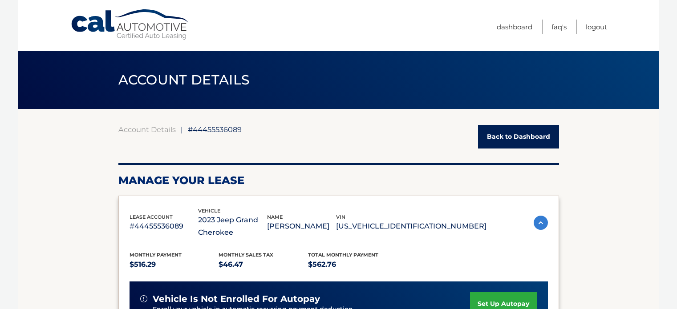  I want to click on h2: Manage Your Lease, so click(339, 181).